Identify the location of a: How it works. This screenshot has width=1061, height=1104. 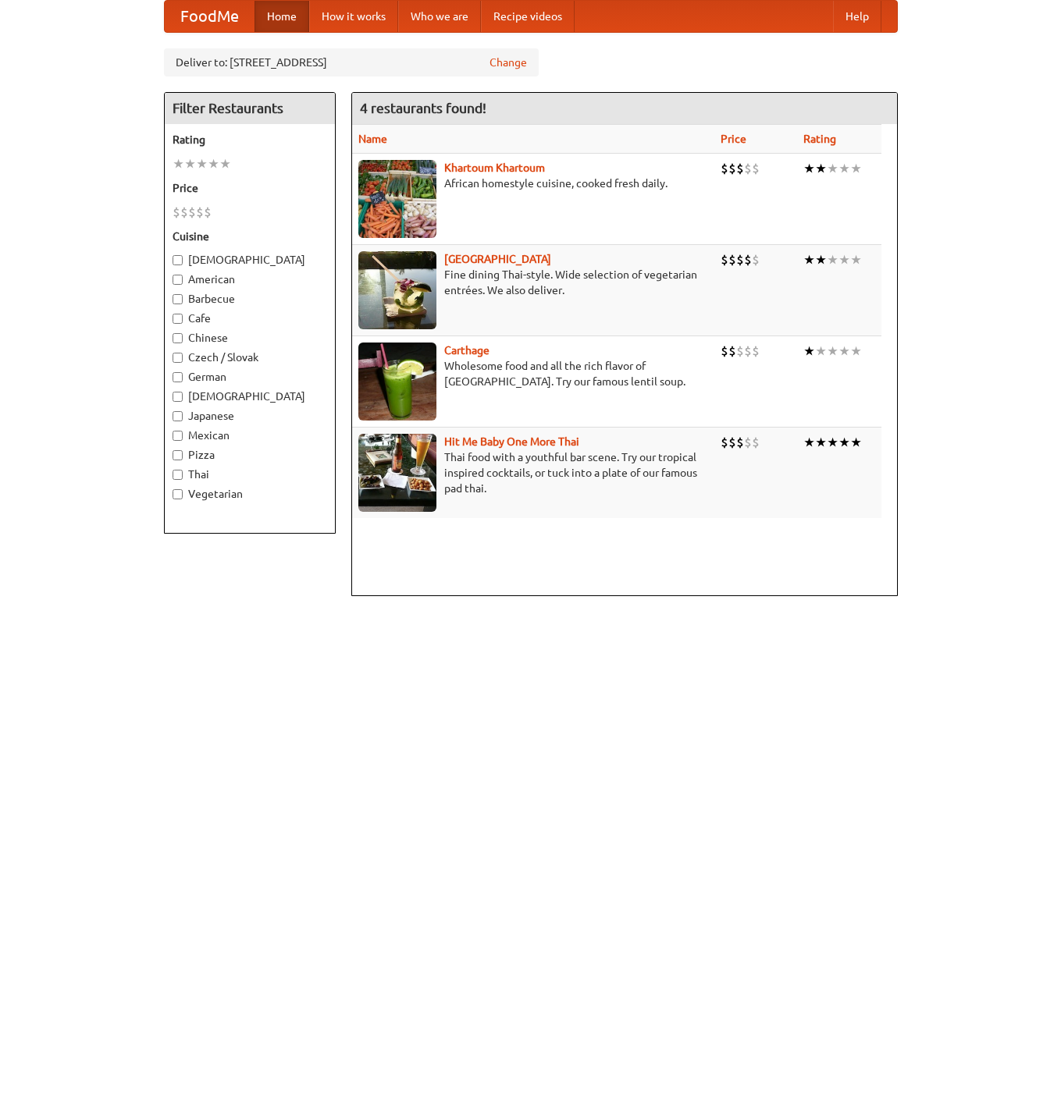
(354, 16).